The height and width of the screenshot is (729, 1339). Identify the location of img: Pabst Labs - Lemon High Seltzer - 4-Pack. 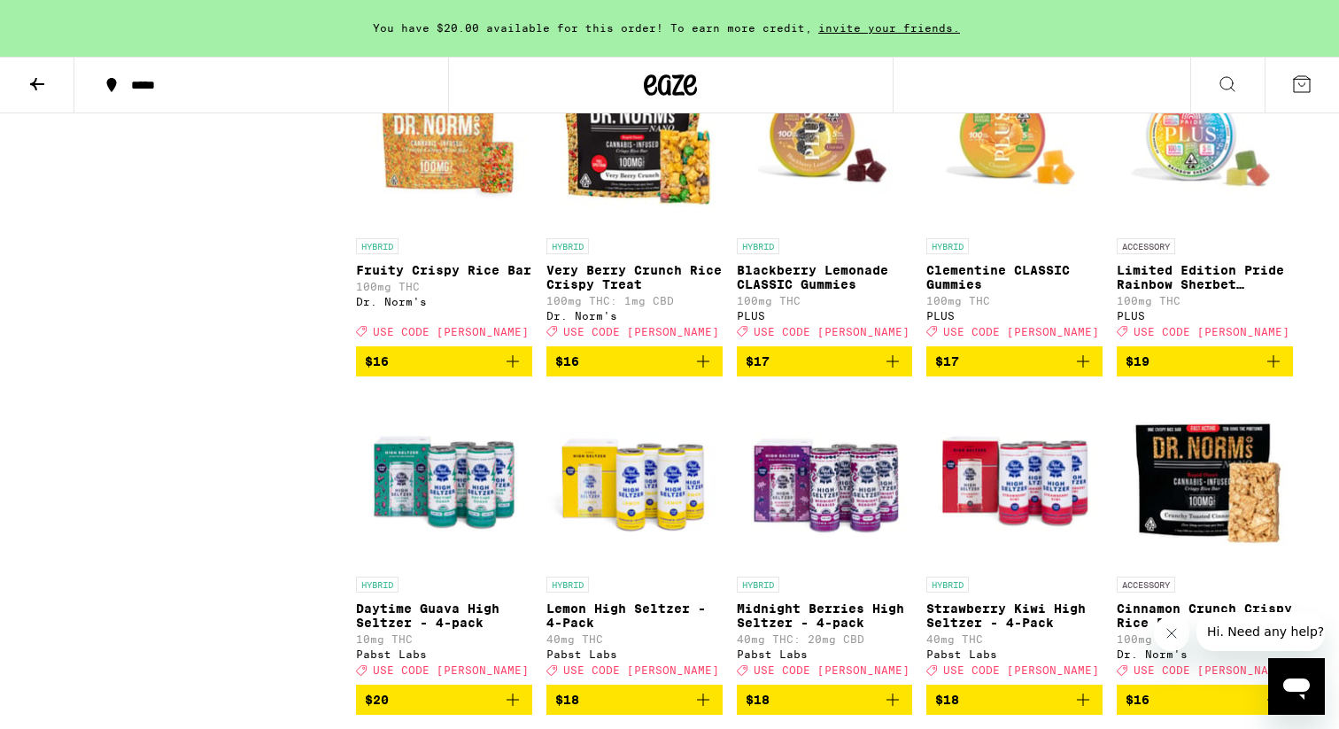
(634, 479).